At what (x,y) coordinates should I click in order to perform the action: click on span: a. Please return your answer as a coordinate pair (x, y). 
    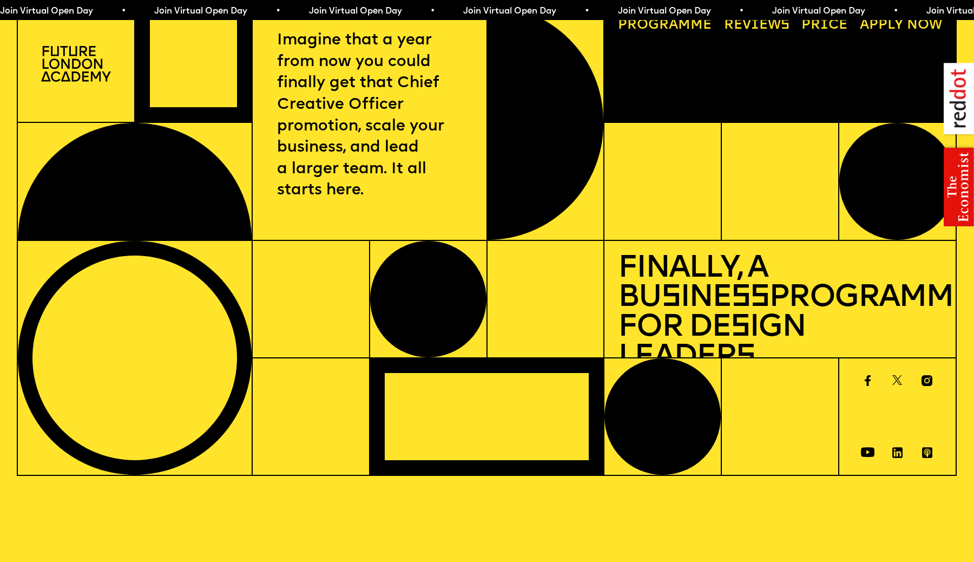
    Looking at the image, I should click on (673, 25).